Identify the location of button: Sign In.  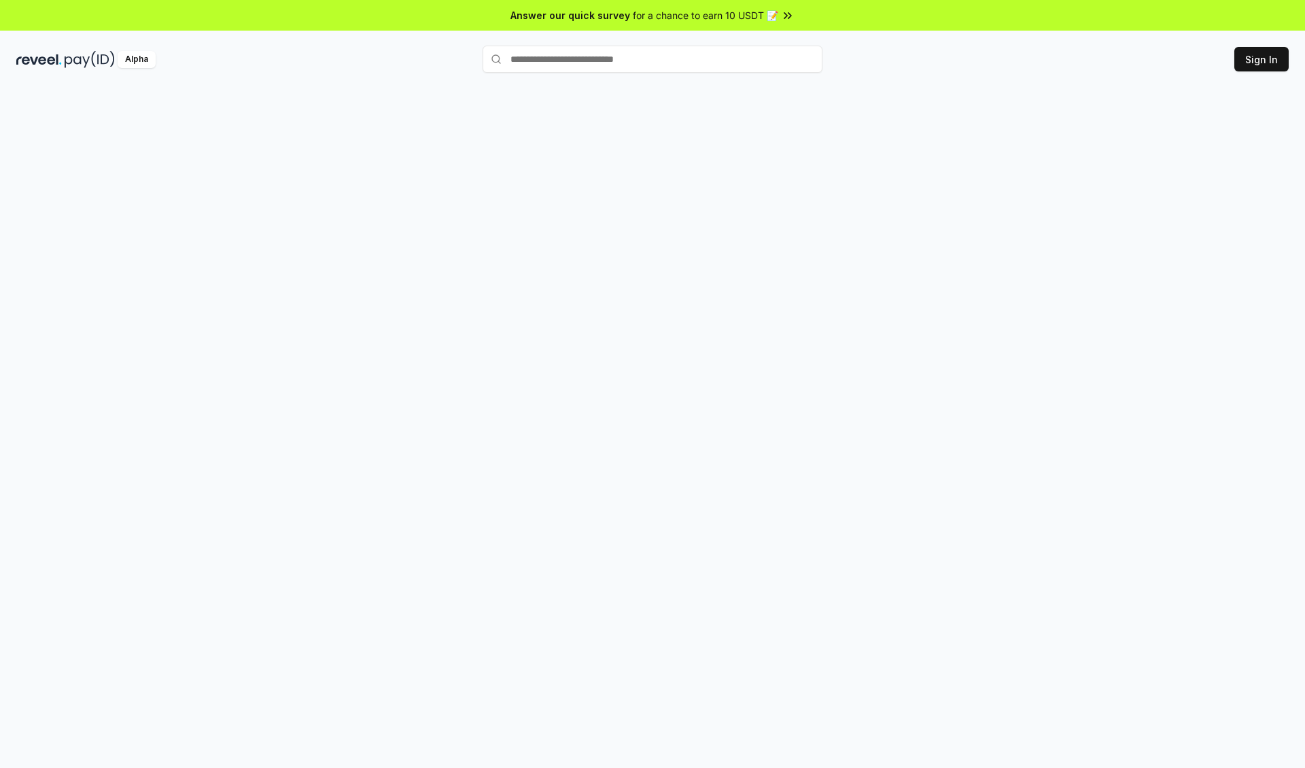
(1262, 59).